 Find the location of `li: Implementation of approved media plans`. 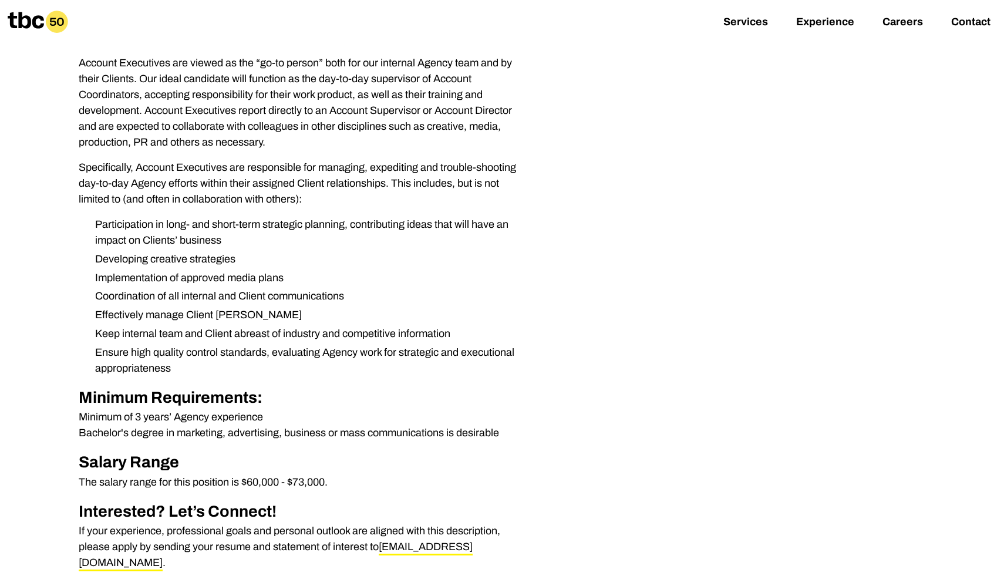

li: Implementation of approved media plans is located at coordinates (307, 278).